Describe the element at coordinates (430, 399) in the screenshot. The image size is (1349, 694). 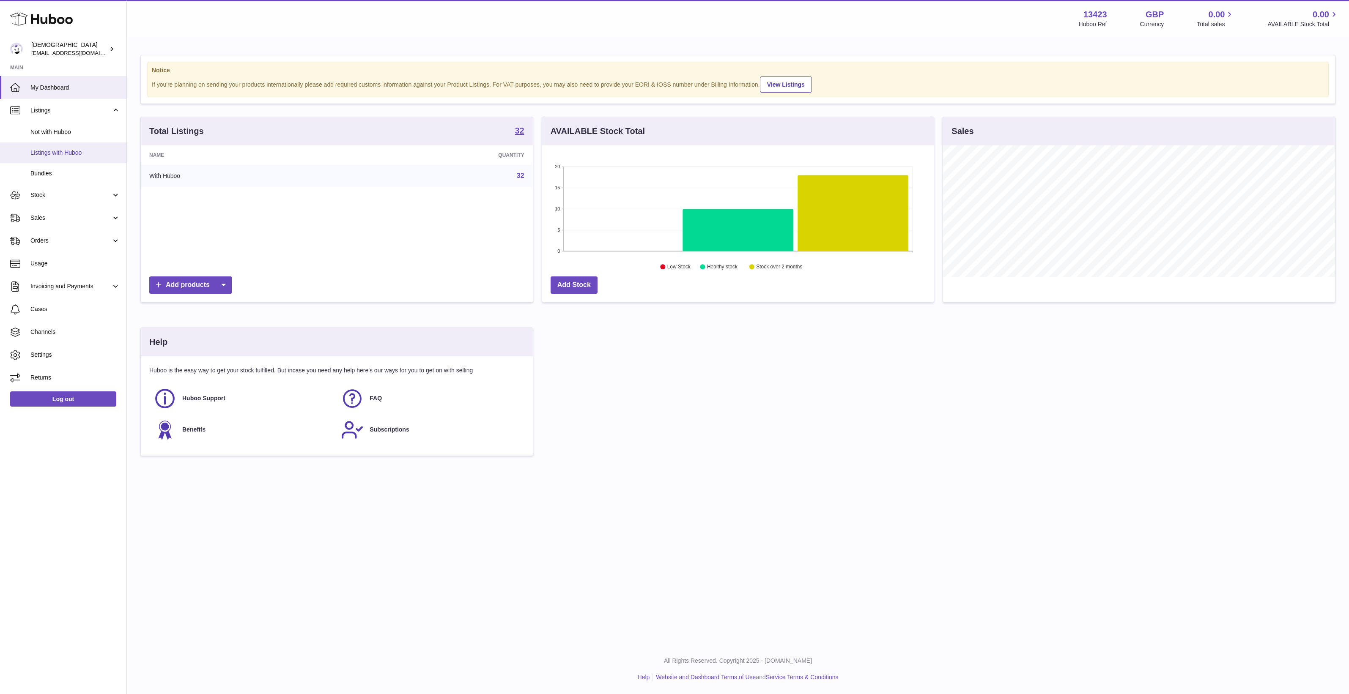
I see `a: FAQ` at that location.